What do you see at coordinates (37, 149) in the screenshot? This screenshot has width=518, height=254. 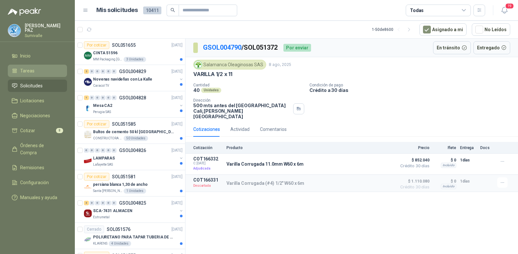 I see `a: Órdenes de Compra` at bounding box center [37, 149].